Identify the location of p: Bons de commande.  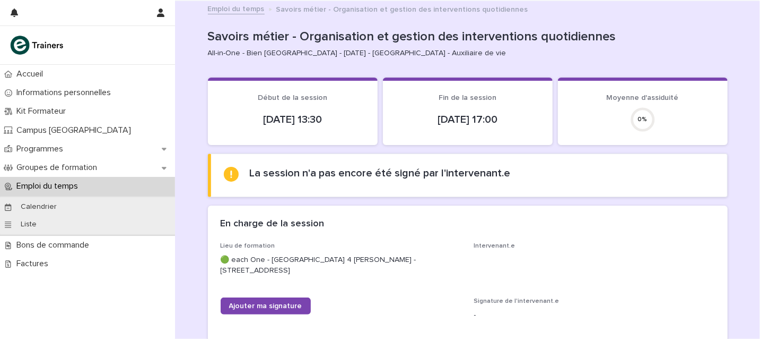
(55, 245).